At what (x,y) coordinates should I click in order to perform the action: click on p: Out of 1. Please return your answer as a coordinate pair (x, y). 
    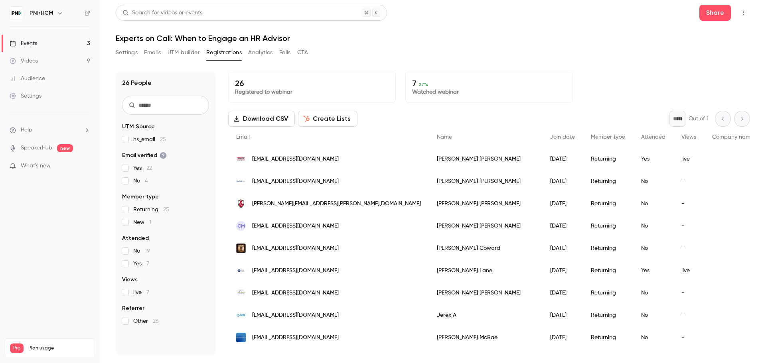
    Looking at the image, I should click on (699, 119).